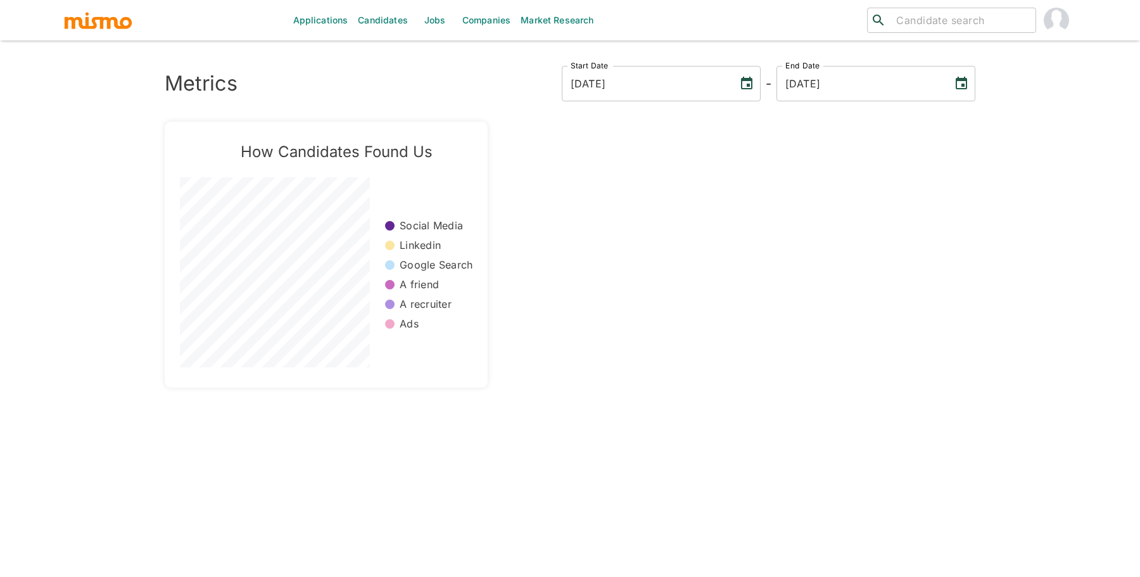 Image resolution: width=1140 pixels, height=577 pixels. What do you see at coordinates (409, 324) in the screenshot?
I see `p: Ads` at bounding box center [409, 324].